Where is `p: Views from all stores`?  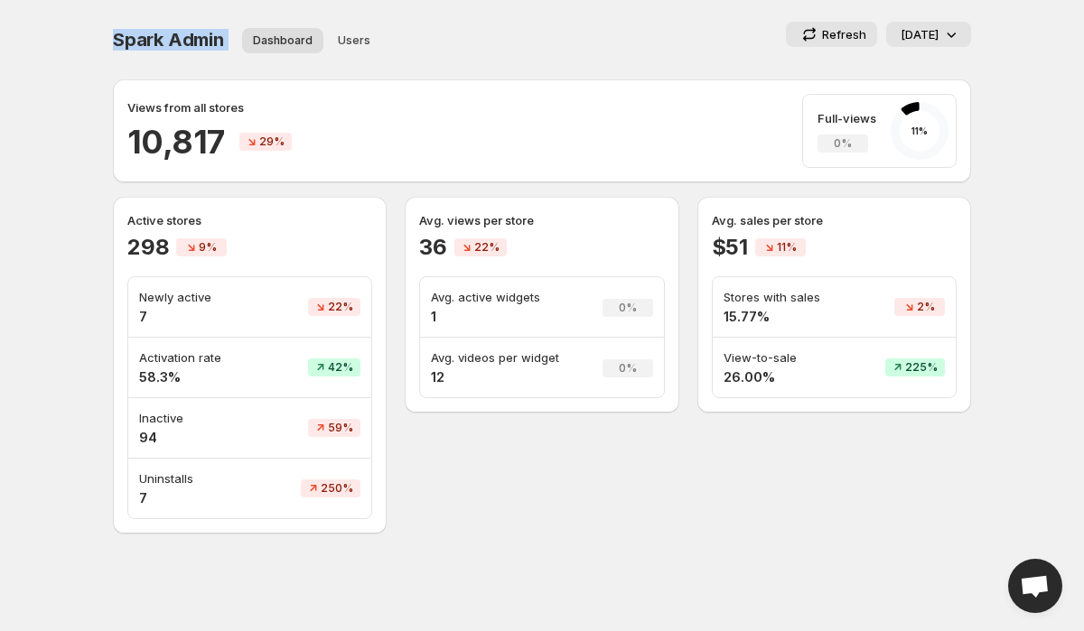 p: Views from all stores is located at coordinates (185, 107).